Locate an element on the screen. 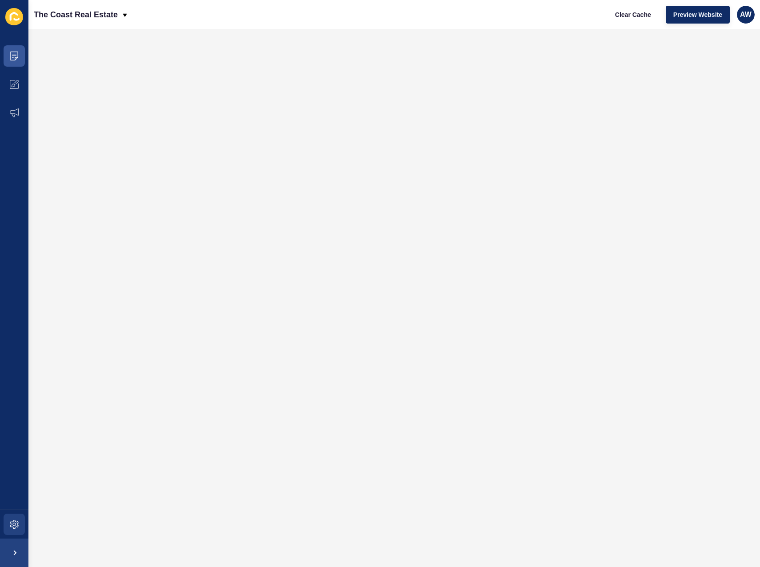 The image size is (760, 567). button: Preview Website is located at coordinates (698, 15).